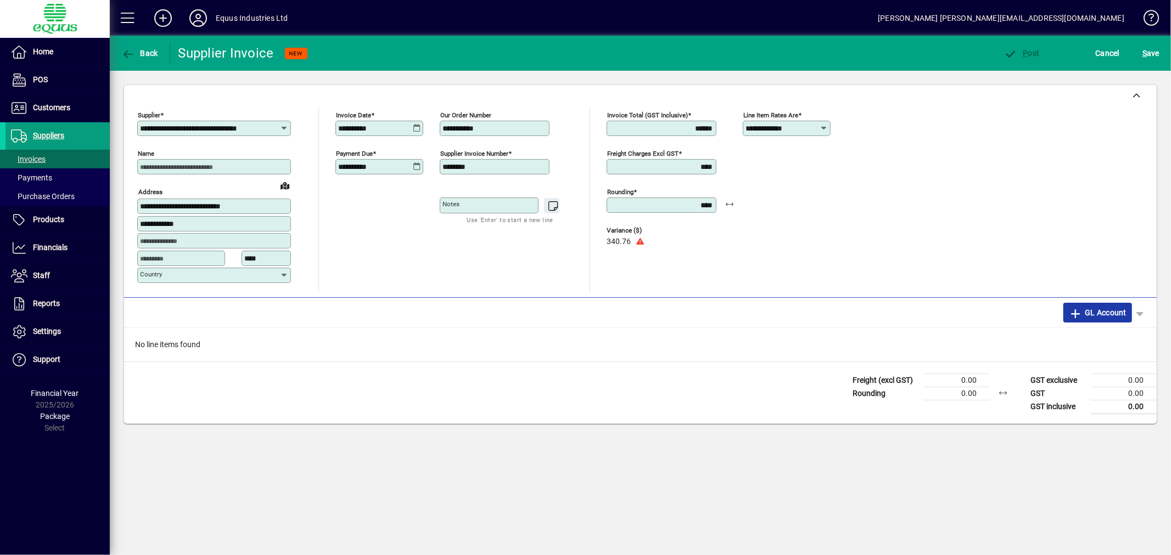 Image resolution: width=1171 pixels, height=555 pixels. What do you see at coordinates (58, 360) in the screenshot?
I see `a: Support` at bounding box center [58, 360].